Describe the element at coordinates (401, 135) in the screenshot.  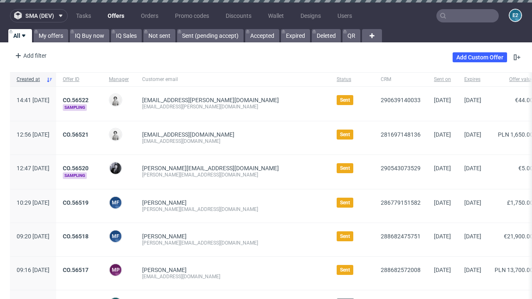
I see `a: 281697148136` at that location.